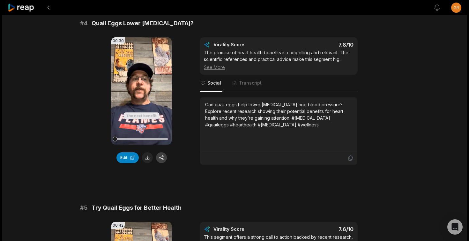 This screenshot has height=241, width=469. What do you see at coordinates (279, 83) in the screenshot?
I see `nav: Tabs` at bounding box center [279, 83].